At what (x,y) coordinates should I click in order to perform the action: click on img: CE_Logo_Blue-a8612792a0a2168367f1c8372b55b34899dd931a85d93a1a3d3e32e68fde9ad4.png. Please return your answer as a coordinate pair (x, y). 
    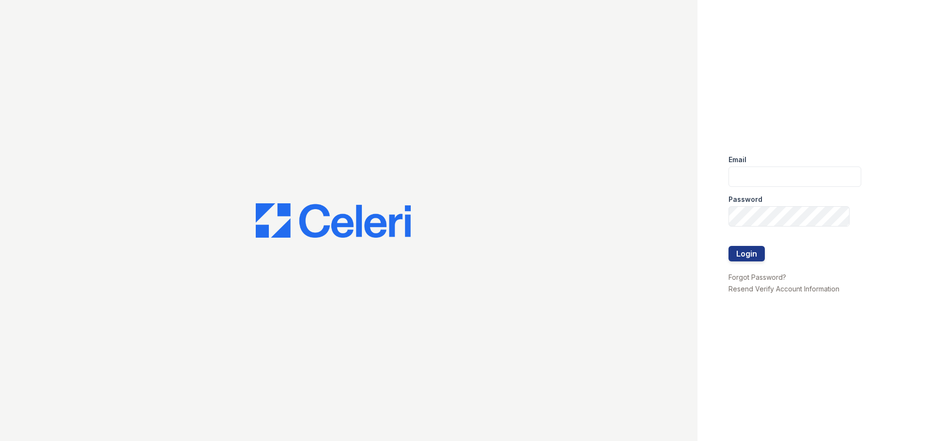
    Looking at the image, I should click on (333, 221).